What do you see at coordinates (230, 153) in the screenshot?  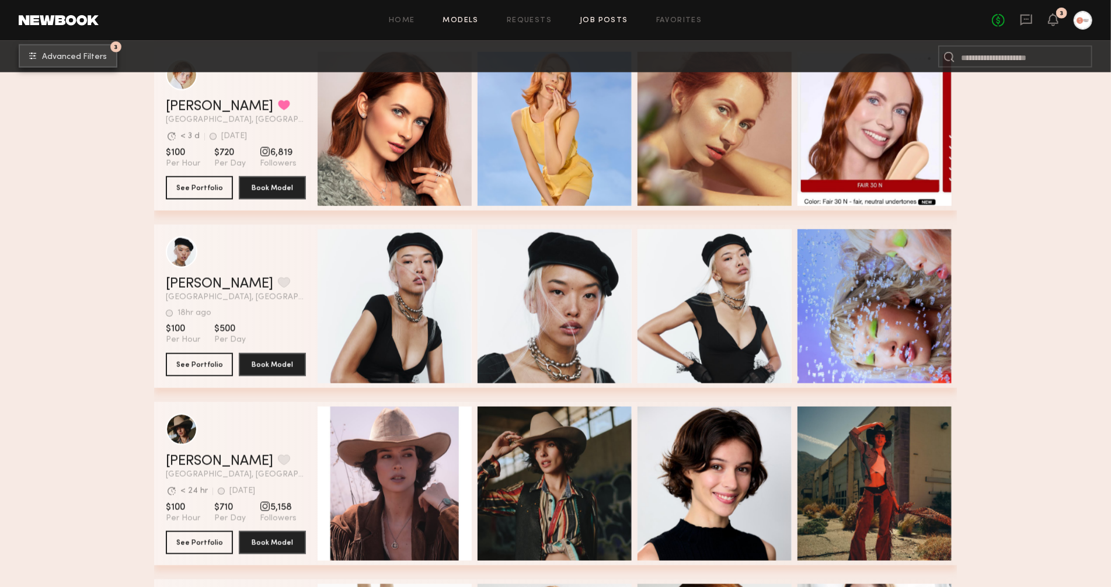 I see `span: $720` at bounding box center [230, 153].